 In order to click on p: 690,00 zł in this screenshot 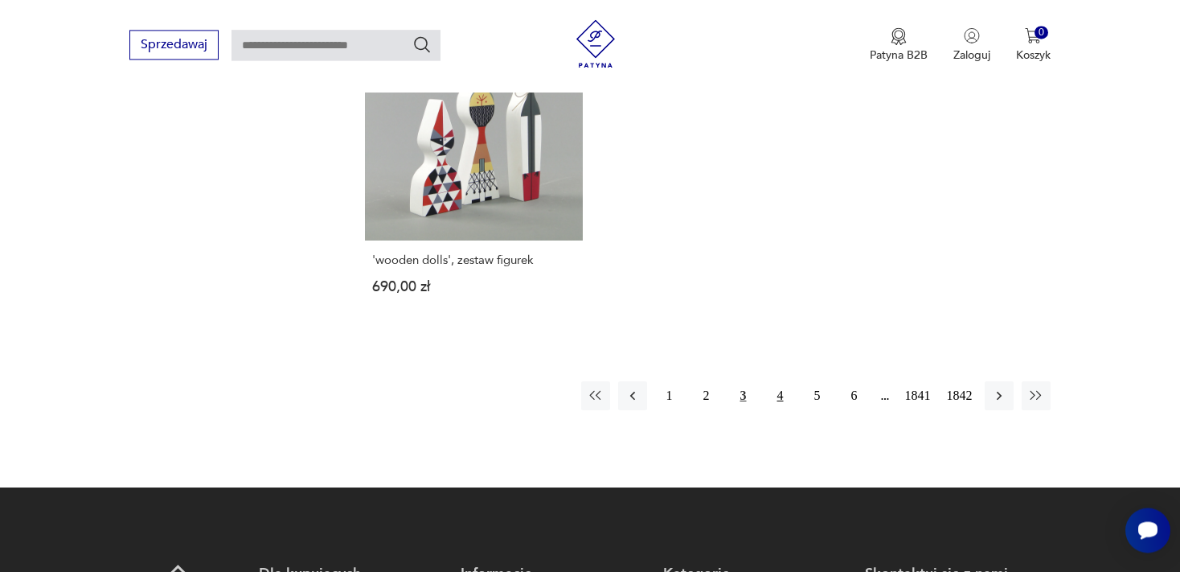, I will do `click(474, 286)`.